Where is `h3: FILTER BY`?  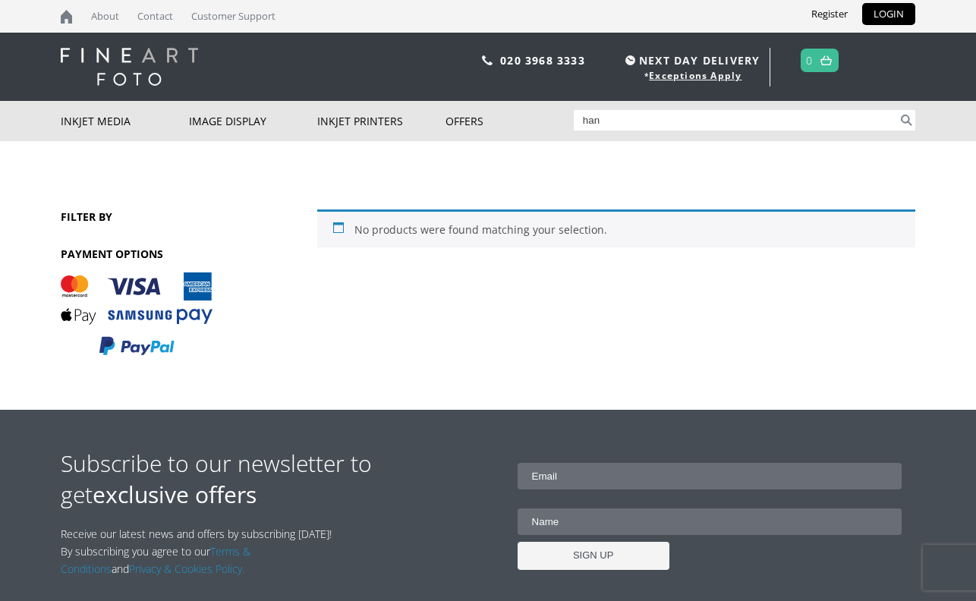
h3: FILTER BY is located at coordinates (150, 216).